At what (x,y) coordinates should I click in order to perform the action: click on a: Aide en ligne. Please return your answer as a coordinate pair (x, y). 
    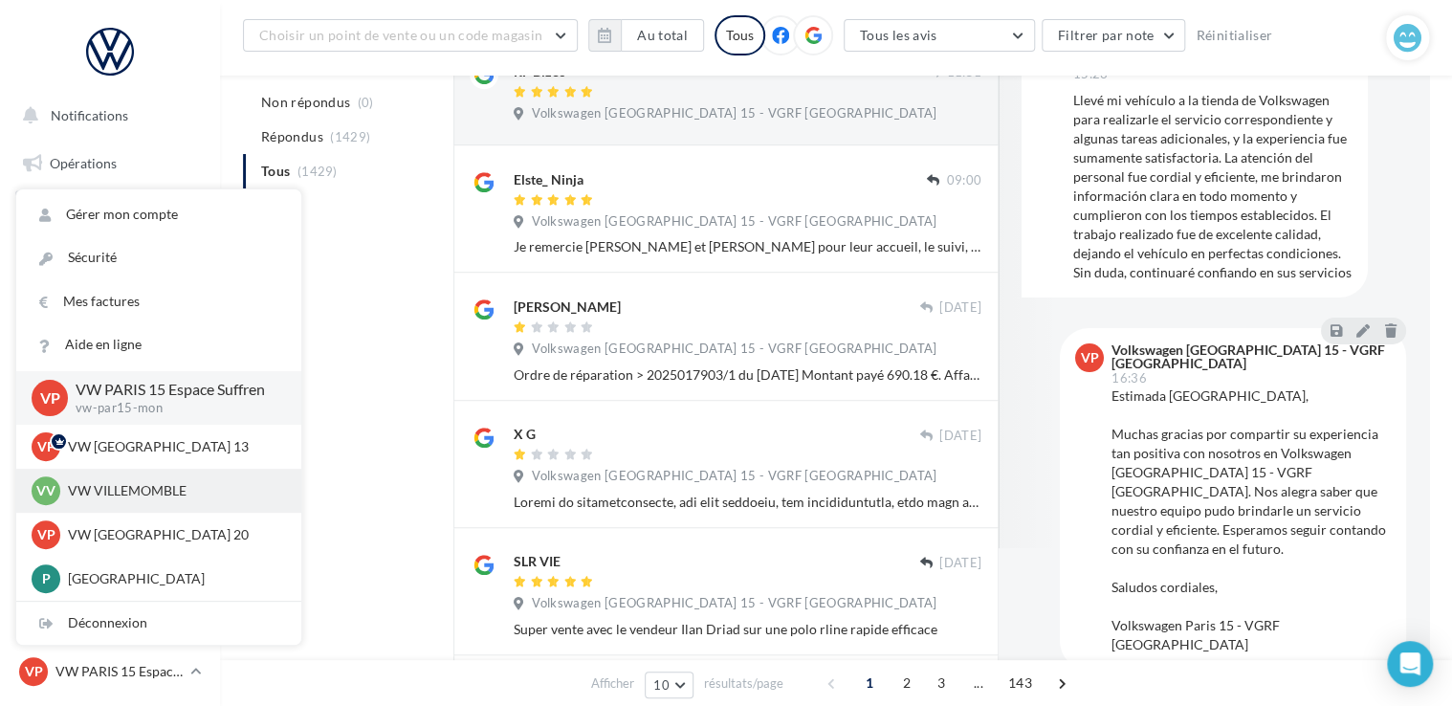
    Looking at the image, I should click on (159, 344).